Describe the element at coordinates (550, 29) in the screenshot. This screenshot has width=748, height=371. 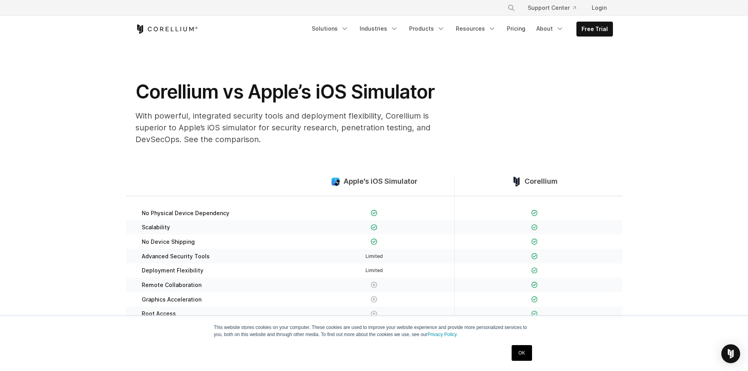
I see `a: About` at that location.